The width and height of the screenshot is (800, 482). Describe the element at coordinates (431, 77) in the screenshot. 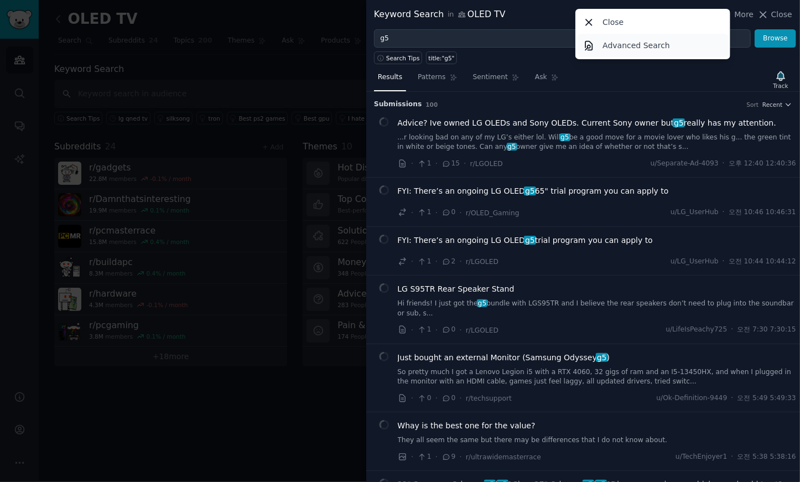

I see `span: Patterns` at that location.